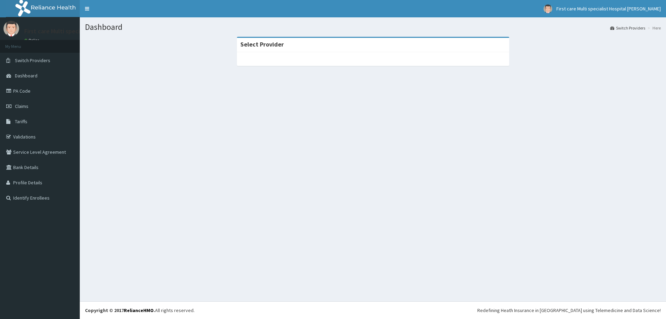  I want to click on h1: Dashboard, so click(373, 27).